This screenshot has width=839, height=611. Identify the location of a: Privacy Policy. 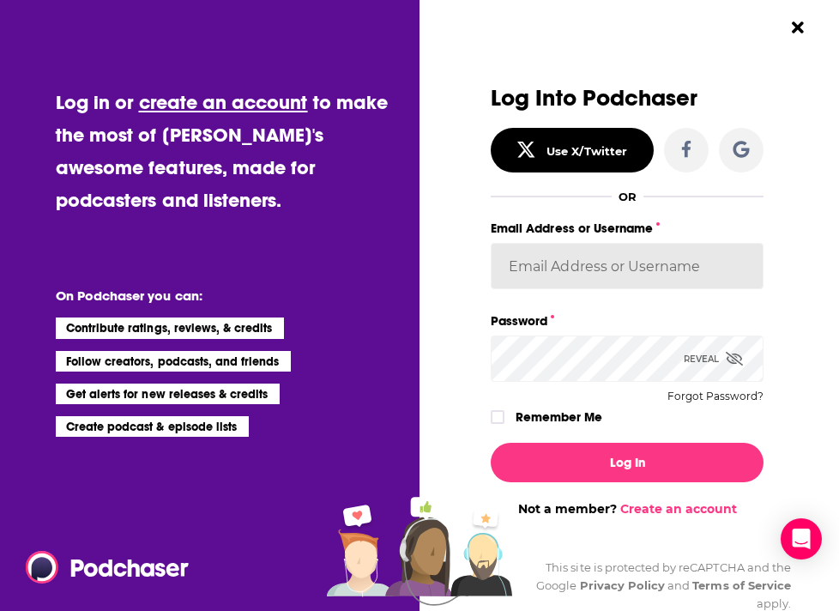
(623, 585).